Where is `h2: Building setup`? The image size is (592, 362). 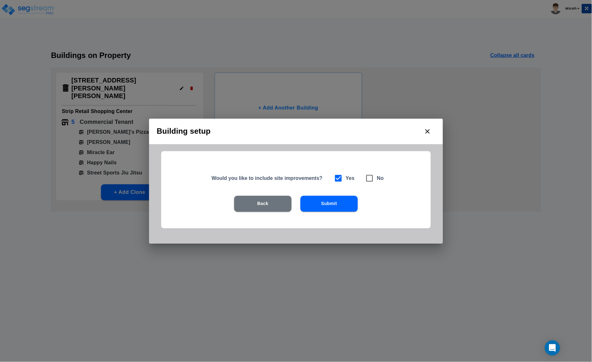
h2: Building setup is located at coordinates (296, 132).